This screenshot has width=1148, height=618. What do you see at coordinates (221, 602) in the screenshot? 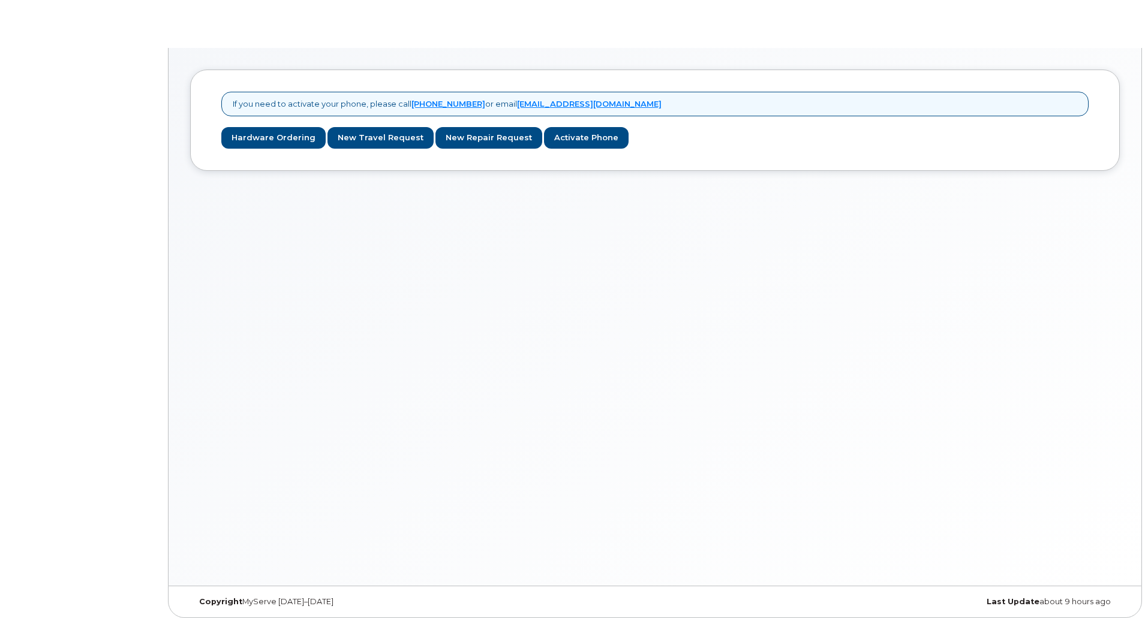
I see `strong: Copyright` at bounding box center [221, 602].